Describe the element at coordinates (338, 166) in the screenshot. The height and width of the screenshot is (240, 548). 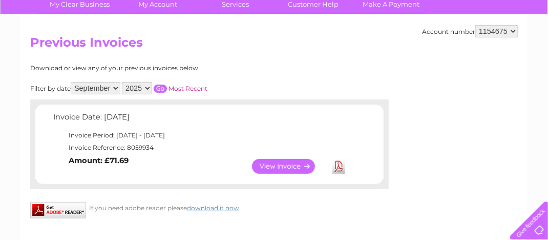
I see `a: Download` at that location.